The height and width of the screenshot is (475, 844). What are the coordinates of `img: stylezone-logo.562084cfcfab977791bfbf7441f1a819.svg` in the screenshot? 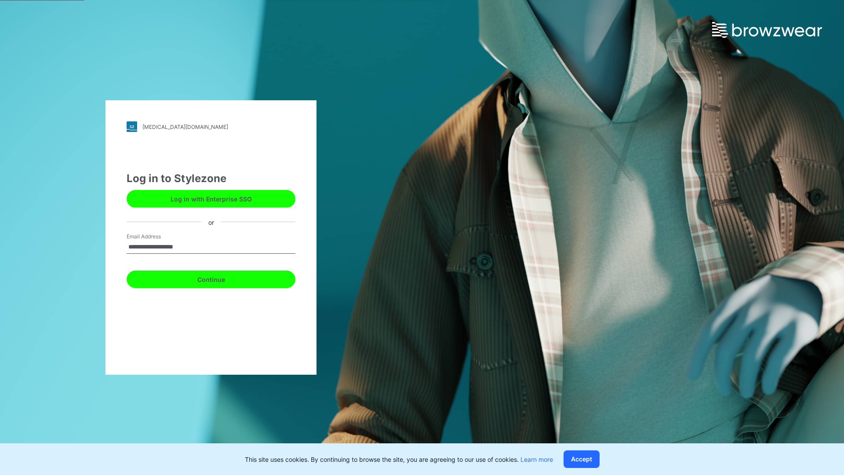 It's located at (132, 127).